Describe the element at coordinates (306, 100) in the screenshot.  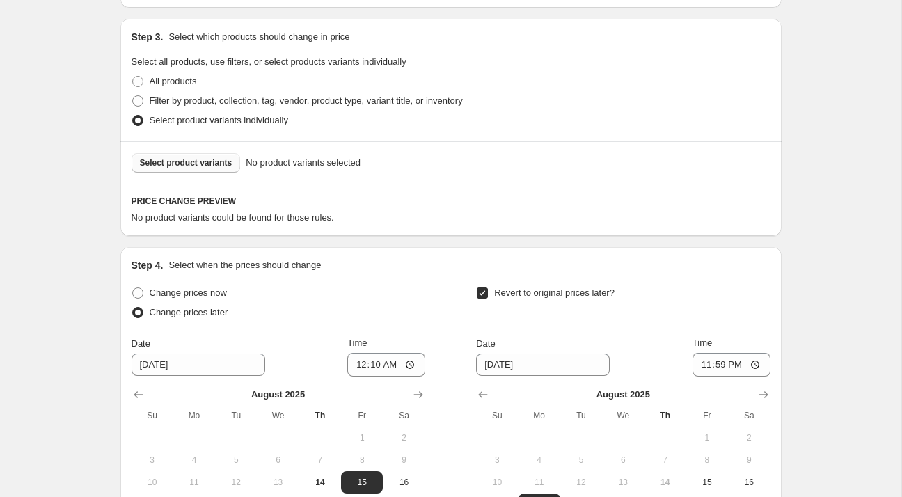
I see `span: Filter by product, collection, tag, vendor, product type, variant title, or inventory` at that location.